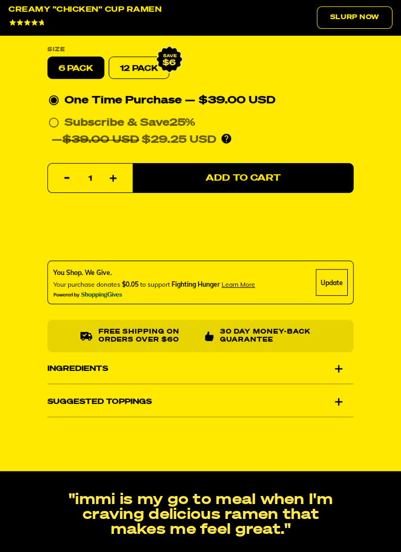 The height and width of the screenshot is (552, 401). What do you see at coordinates (332, 282) in the screenshot?
I see `div: Update Cause Button` at bounding box center [332, 282].